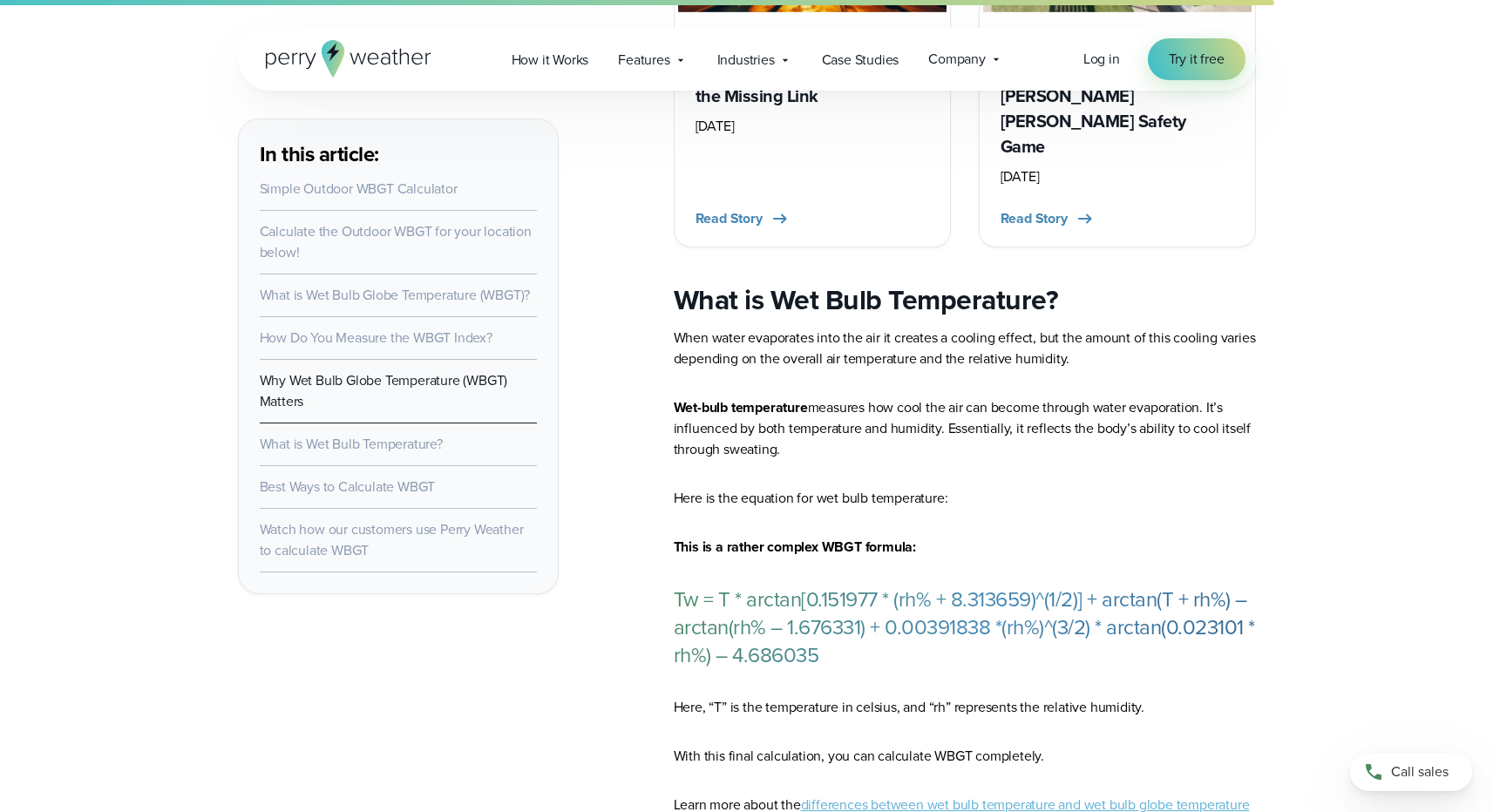  What do you see at coordinates (866, 300) in the screenshot?
I see `strong: What is Wet Bulb Temperature?` at bounding box center [866, 300].